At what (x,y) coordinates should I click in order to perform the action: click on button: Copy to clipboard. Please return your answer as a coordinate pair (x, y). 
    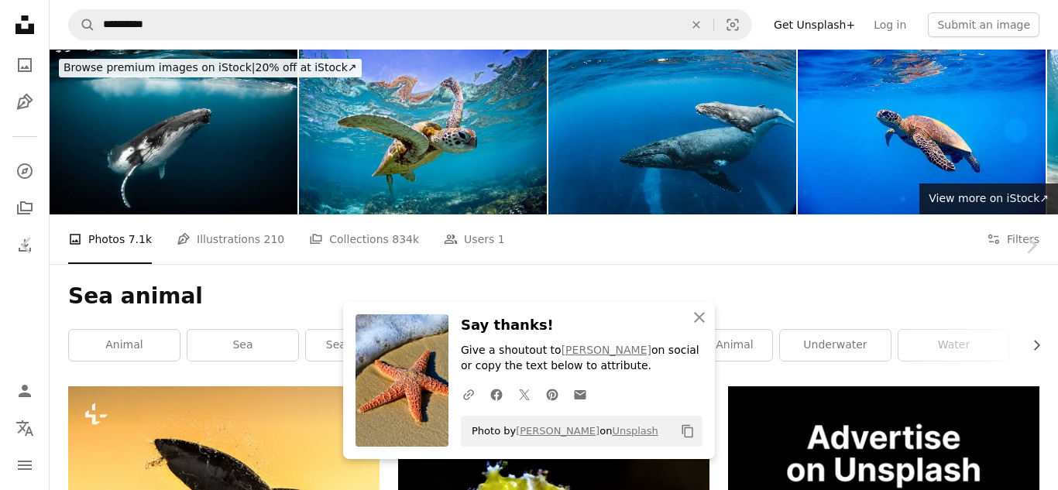
    Looking at the image, I should click on (688, 431).